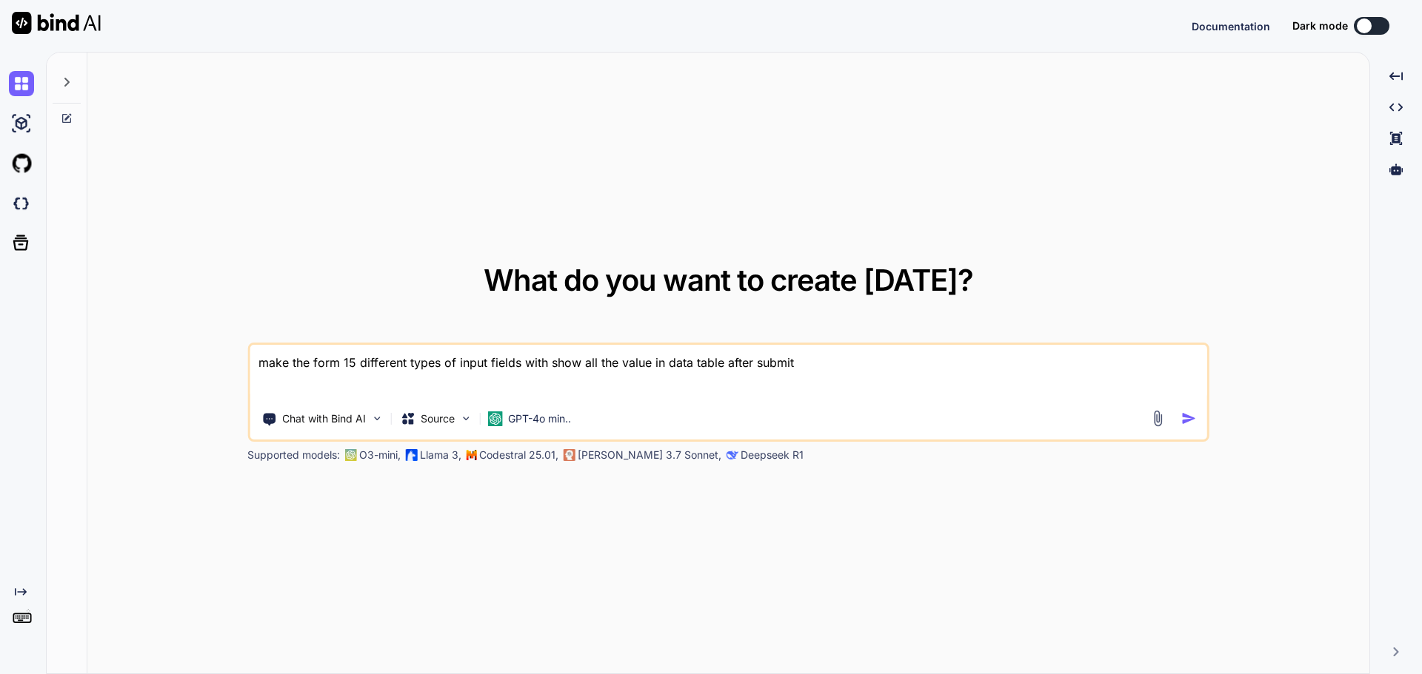 Image resolution: width=1422 pixels, height=674 pixels. I want to click on img: githubLight, so click(21, 164).